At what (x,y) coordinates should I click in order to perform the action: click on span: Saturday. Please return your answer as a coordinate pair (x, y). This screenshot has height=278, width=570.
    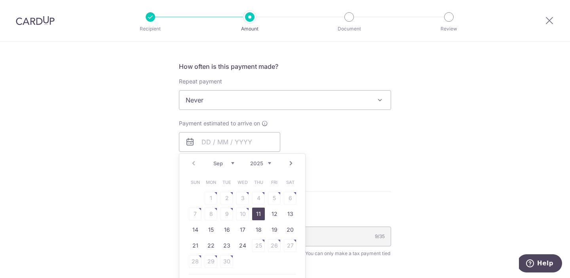
    Looking at the image, I should click on (290, 182).